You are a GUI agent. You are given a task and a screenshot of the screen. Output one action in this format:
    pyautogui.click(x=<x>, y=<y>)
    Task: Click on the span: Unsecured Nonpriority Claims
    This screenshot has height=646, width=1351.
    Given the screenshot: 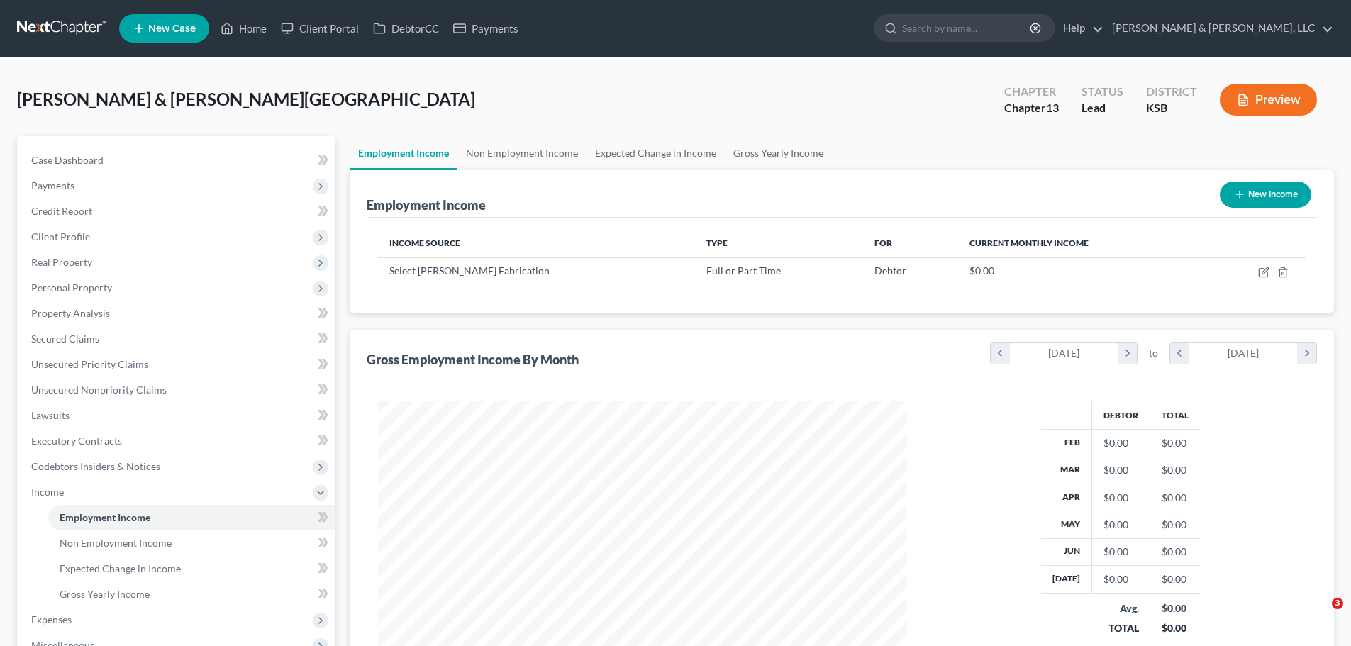 What is the action you would take?
    pyautogui.click(x=99, y=389)
    